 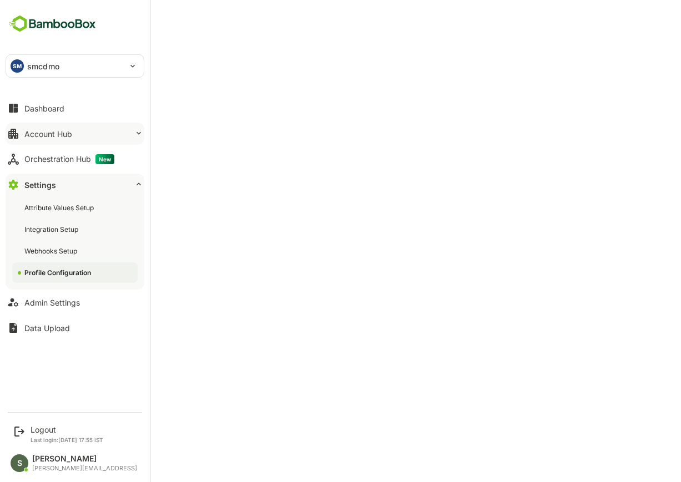 What do you see at coordinates (19, 463) in the screenshot?
I see `div: S` at bounding box center [19, 463].